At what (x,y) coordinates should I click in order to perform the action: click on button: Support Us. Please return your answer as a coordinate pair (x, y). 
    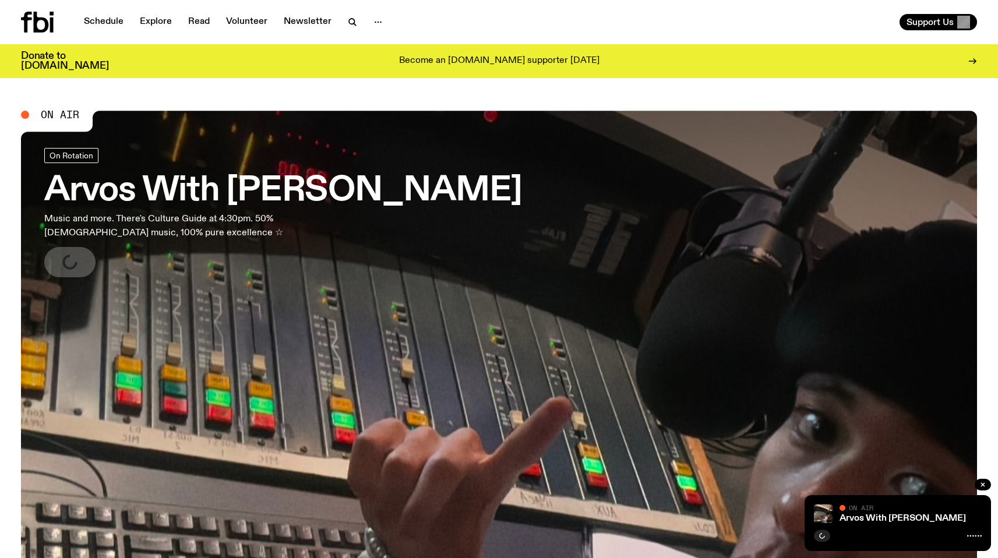
    Looking at the image, I should click on (938, 22).